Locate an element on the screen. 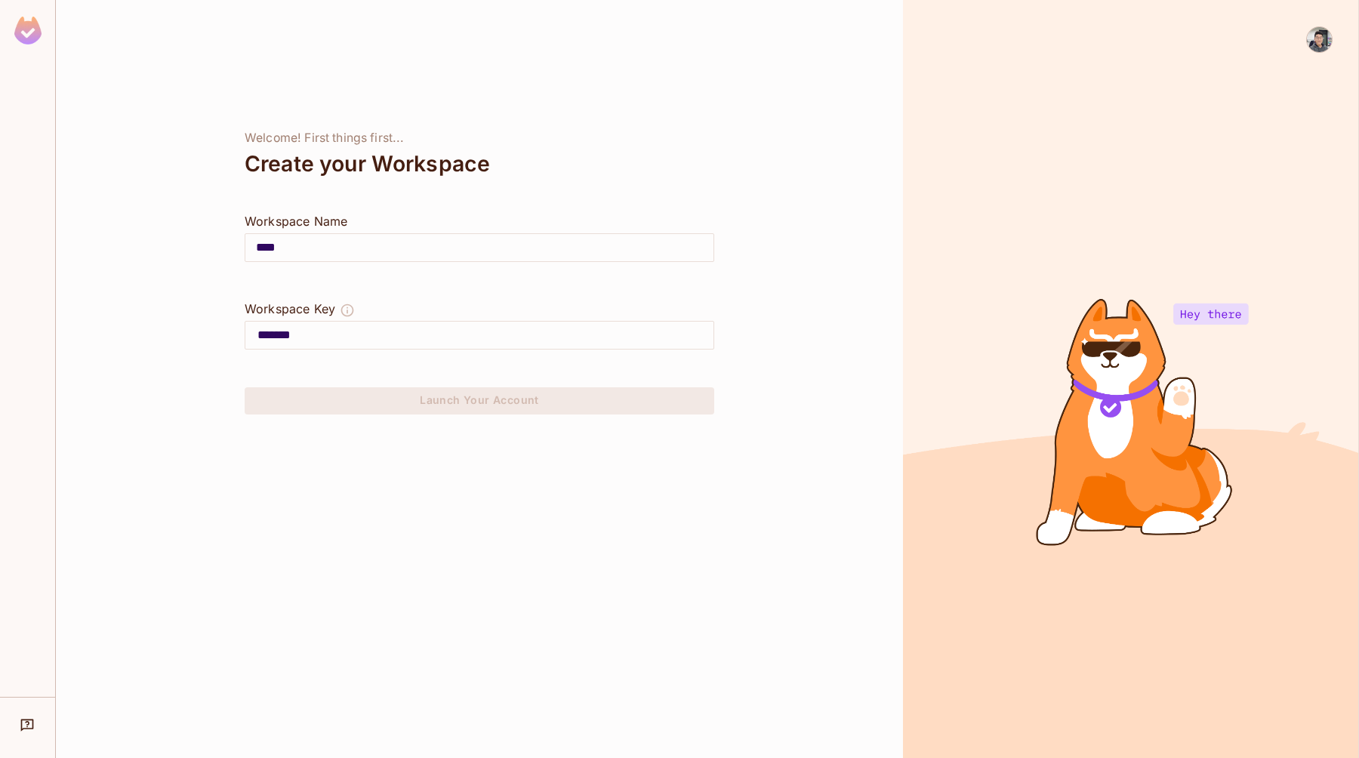 This screenshot has height=758, width=1359. div: Help & Updates is located at coordinates (27, 725).